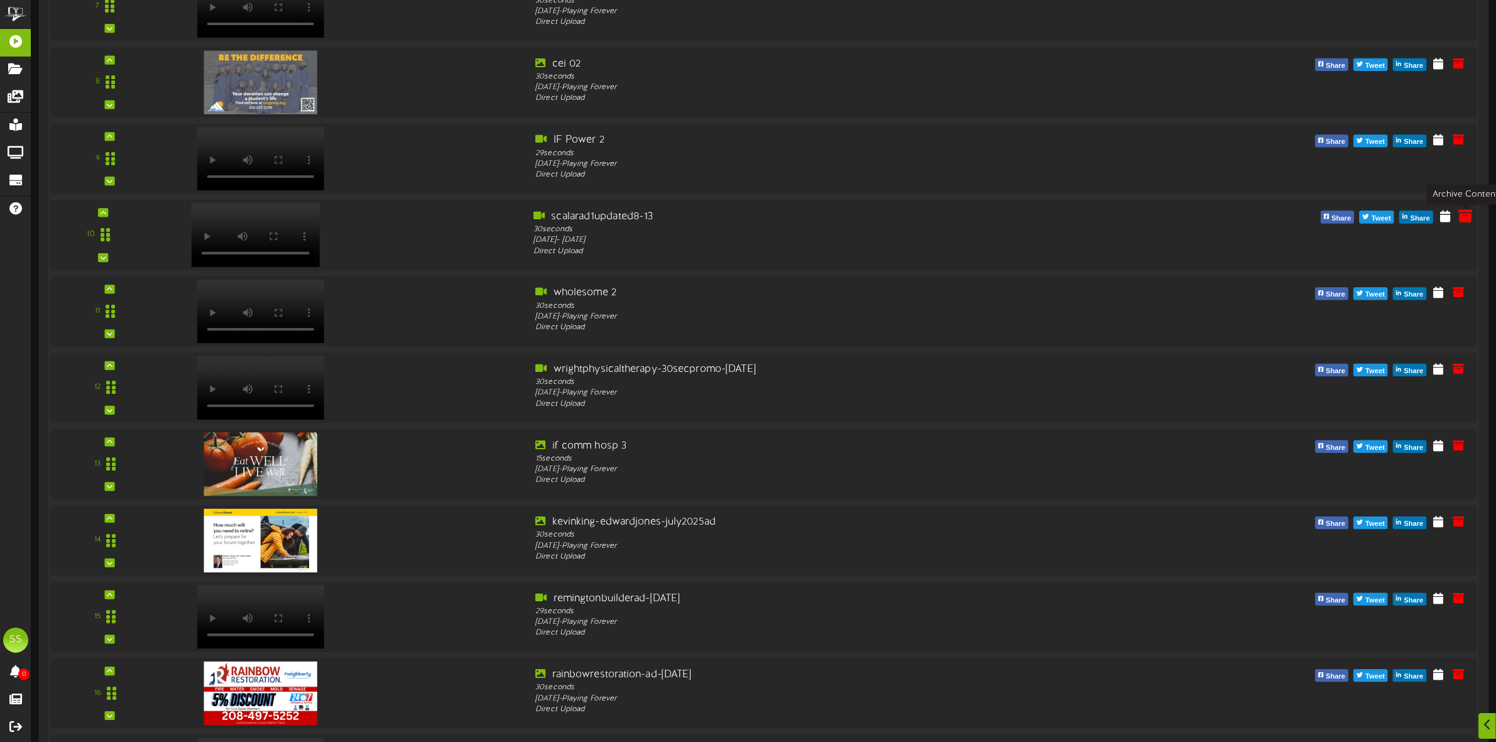 The image size is (1496, 742). What do you see at coordinates (97, 540) in the screenshot?
I see `div: 14` at bounding box center [97, 540].